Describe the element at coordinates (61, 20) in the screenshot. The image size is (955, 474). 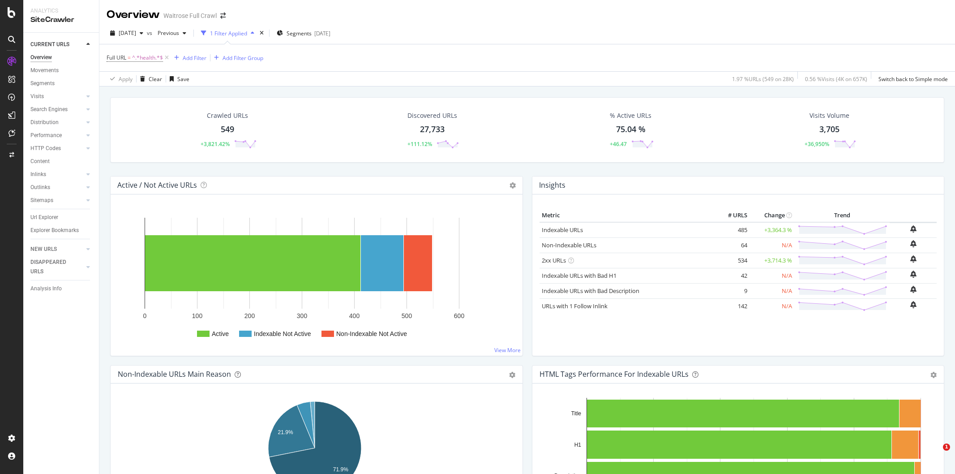
I see `div: SiteCrawler` at that location.